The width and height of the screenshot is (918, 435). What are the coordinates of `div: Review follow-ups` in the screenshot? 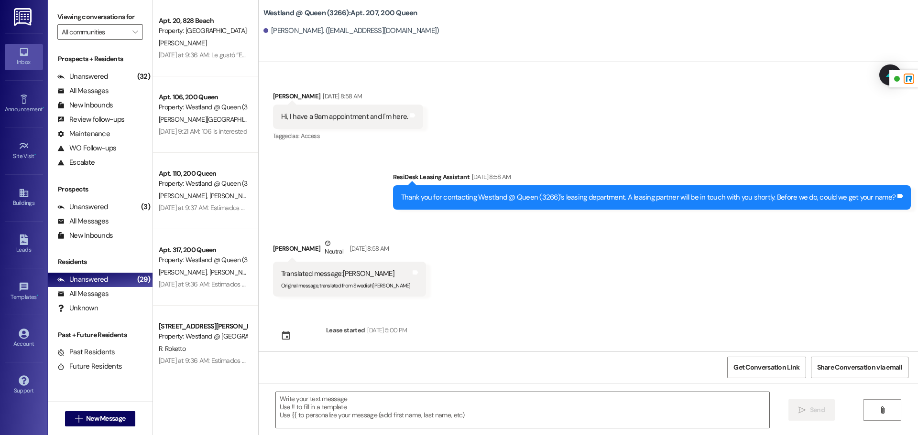 It's located at (91, 119).